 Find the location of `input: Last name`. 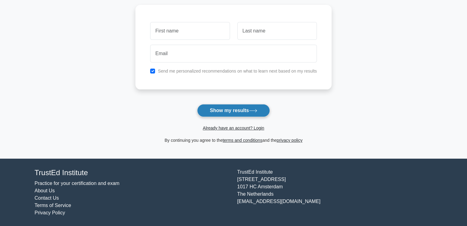

input: Last name is located at coordinates (277, 31).